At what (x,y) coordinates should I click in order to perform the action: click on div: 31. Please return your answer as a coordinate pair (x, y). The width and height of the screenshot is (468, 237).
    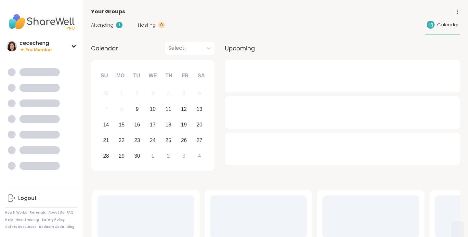
    Looking at the image, I should click on (106, 93).